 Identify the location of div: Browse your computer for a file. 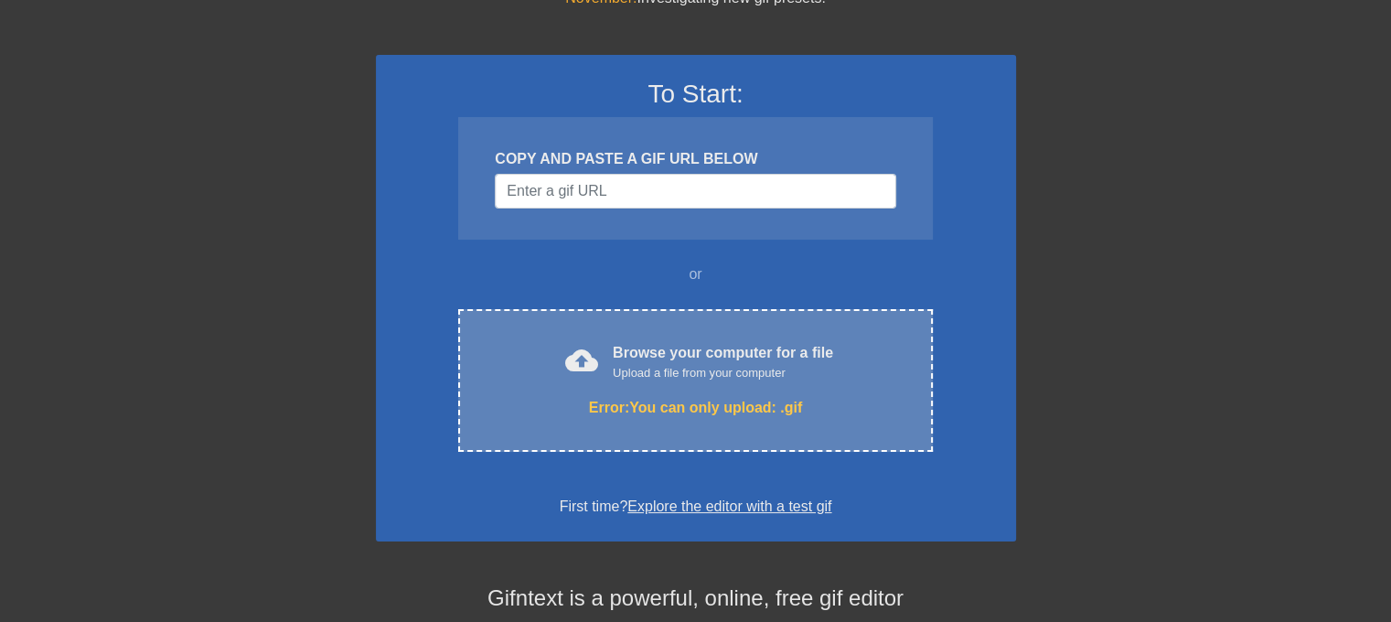
(723, 362).